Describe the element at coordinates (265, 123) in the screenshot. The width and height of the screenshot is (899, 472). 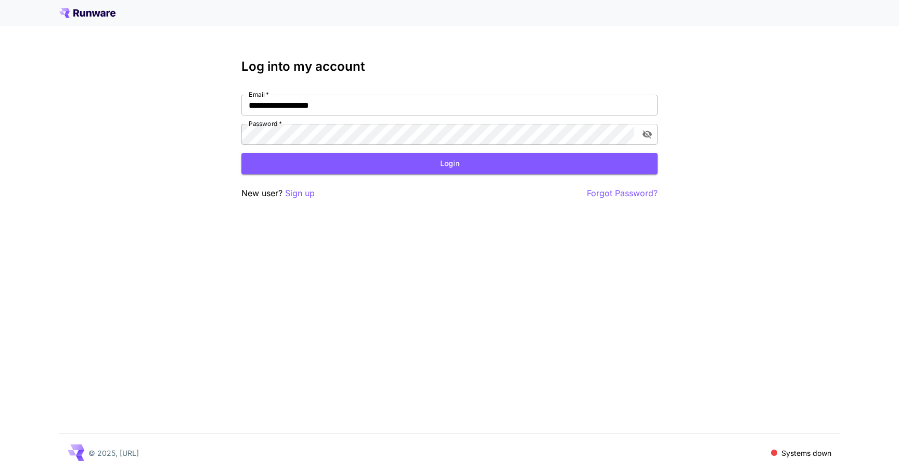
I see `label: Password` at that location.